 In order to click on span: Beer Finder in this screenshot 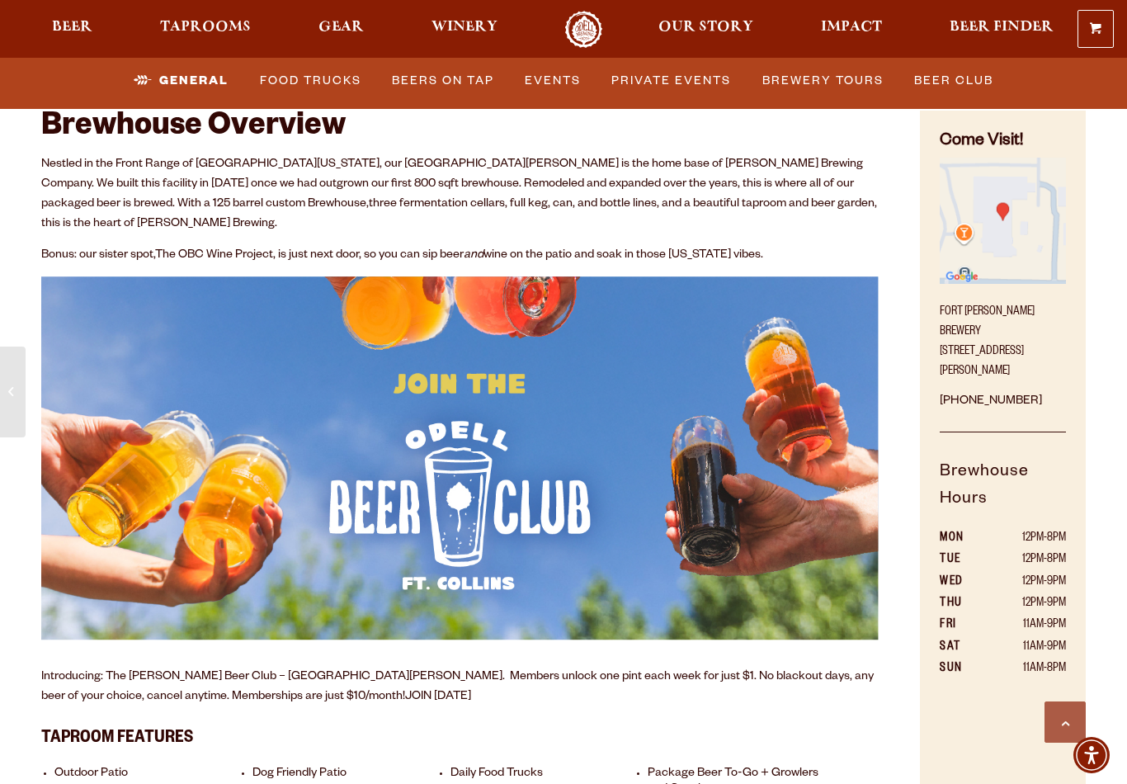, I will do `click(1002, 27)`.